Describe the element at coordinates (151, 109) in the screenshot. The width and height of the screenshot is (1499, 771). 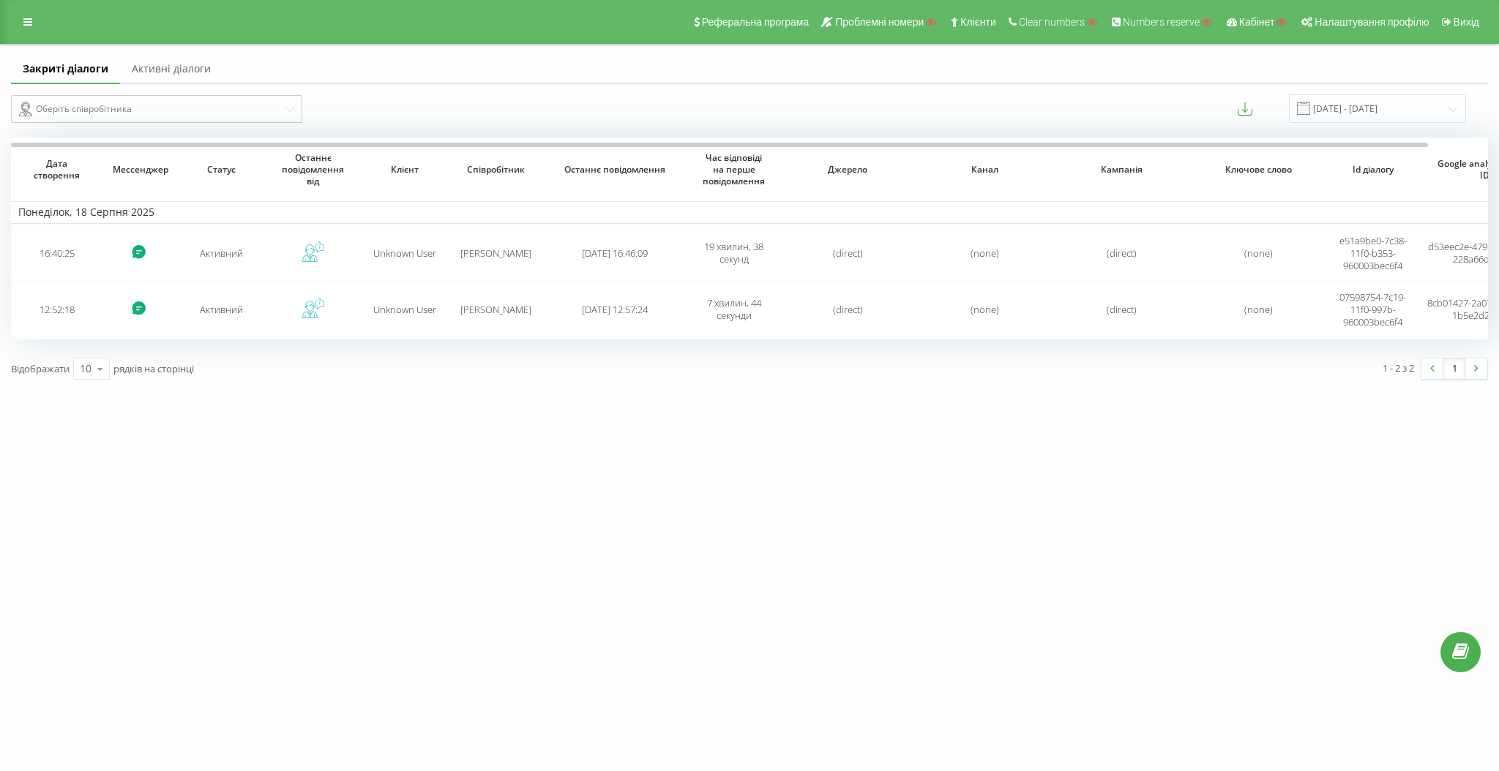
I see `div: Оберіть співробітника` at that location.